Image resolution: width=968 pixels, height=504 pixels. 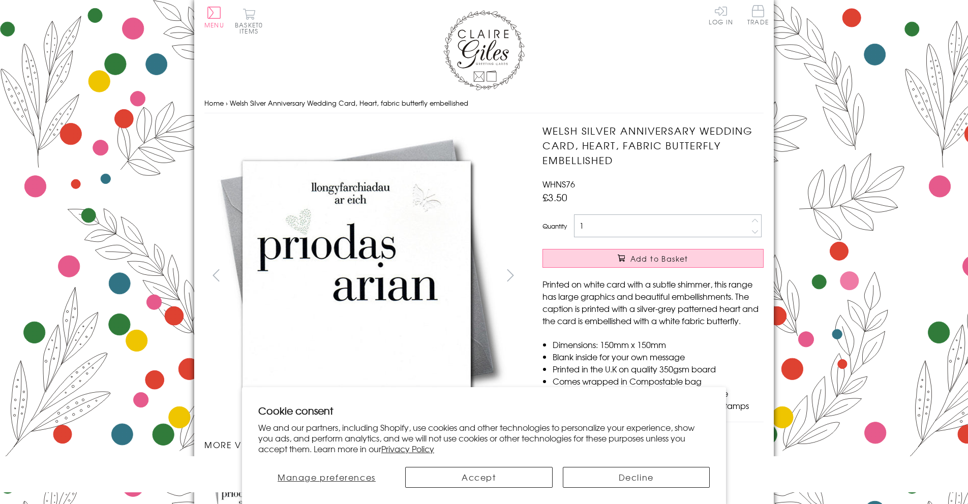 What do you see at coordinates (653, 145) in the screenshot?
I see `h1: Welsh Silver Anniversary Wedding Card, Heart, fabric butterfly embellished` at bounding box center [653, 145].